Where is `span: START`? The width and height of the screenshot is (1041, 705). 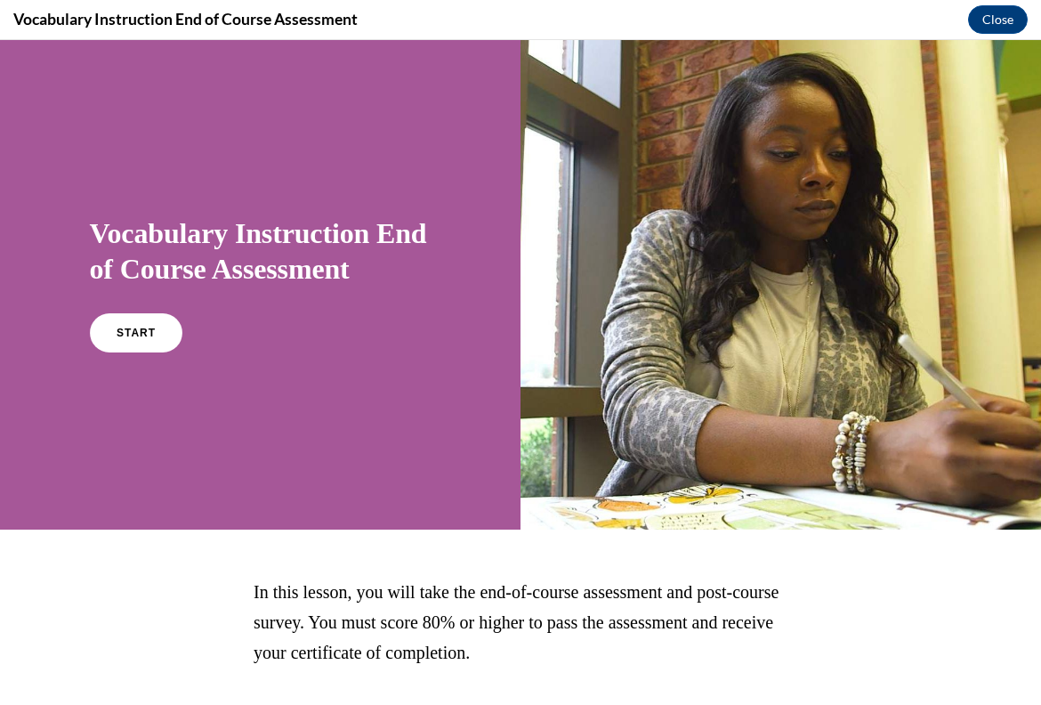 span: START is located at coordinates (136, 293).